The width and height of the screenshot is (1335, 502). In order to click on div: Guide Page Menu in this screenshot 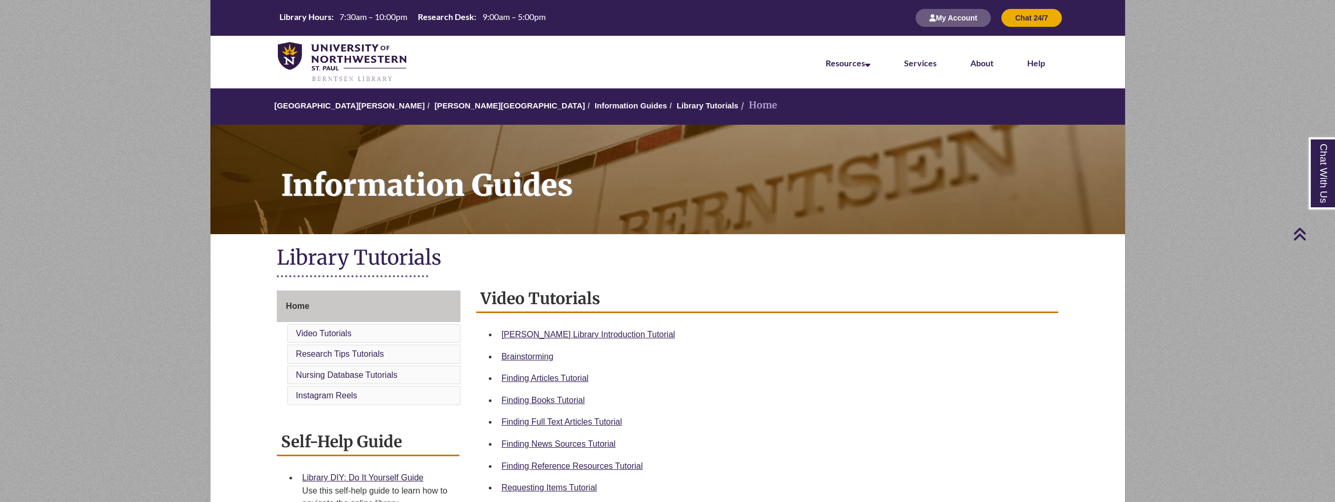, I will do `click(368, 349)`.